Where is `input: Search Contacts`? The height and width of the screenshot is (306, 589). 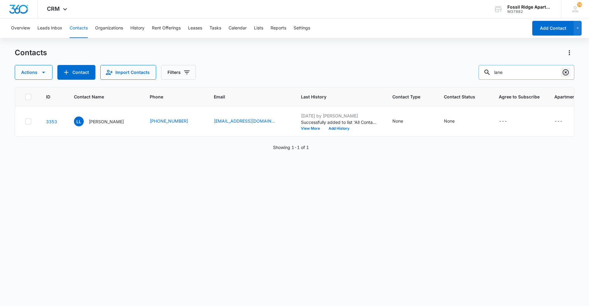
input: Search Contacts is located at coordinates (527, 72).